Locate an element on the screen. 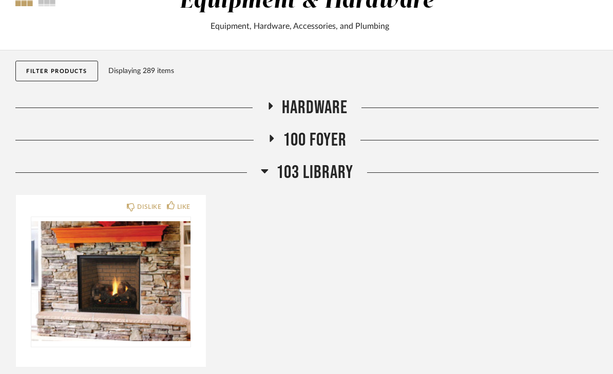 Image resolution: width=613 pixels, height=374 pixels. img: undefined is located at coordinates (111, 281).